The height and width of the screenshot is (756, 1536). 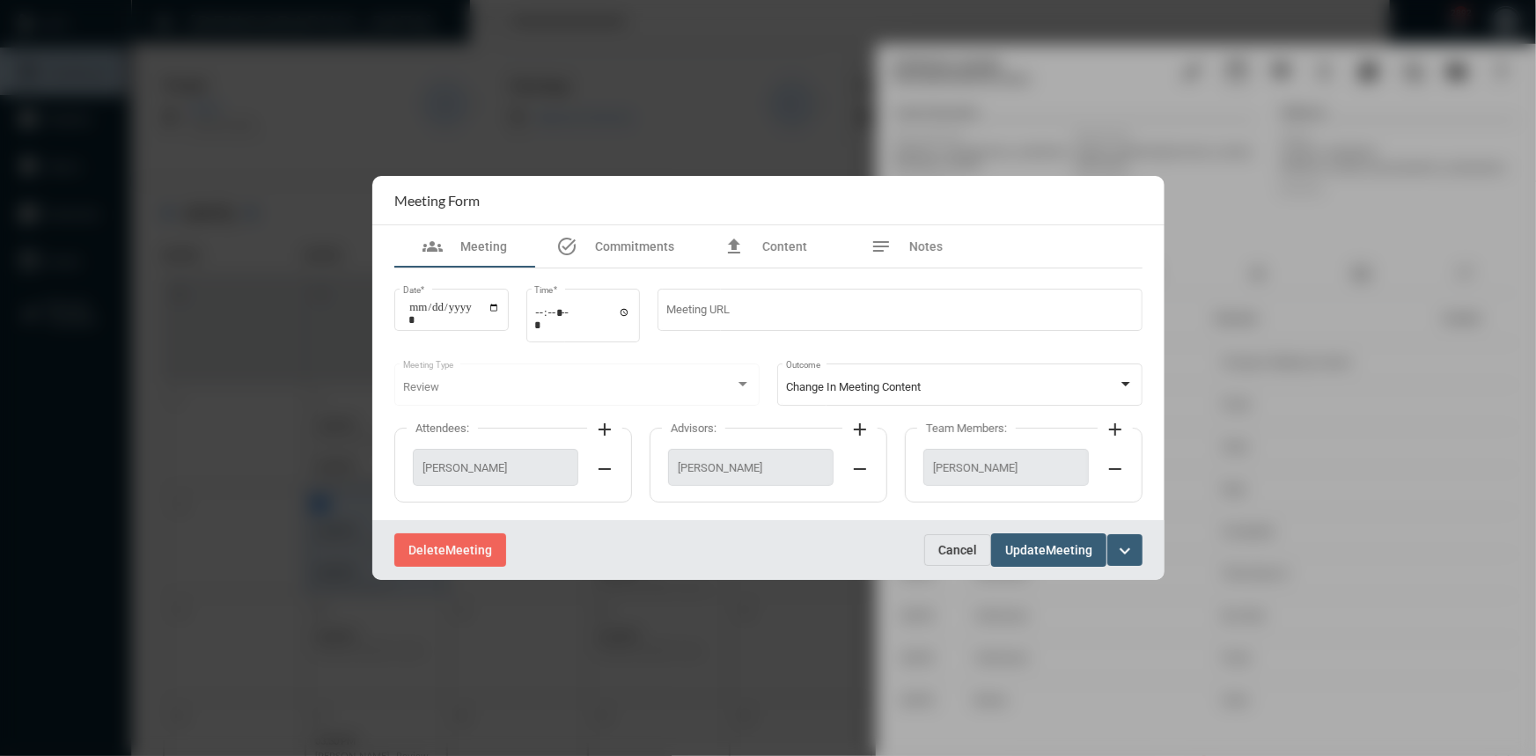 What do you see at coordinates (881, 246) in the screenshot?
I see `mat-icon: notes` at bounding box center [881, 246].